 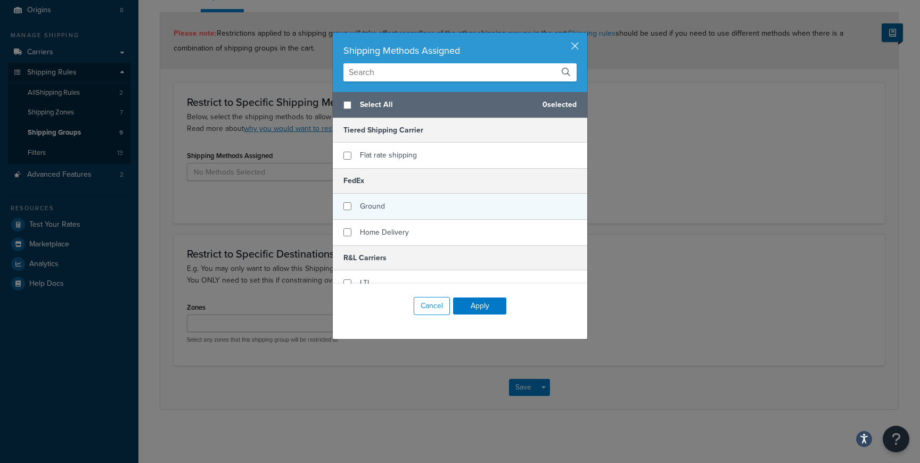 What do you see at coordinates (372, 206) in the screenshot?
I see `span: Ground` at bounding box center [372, 206].